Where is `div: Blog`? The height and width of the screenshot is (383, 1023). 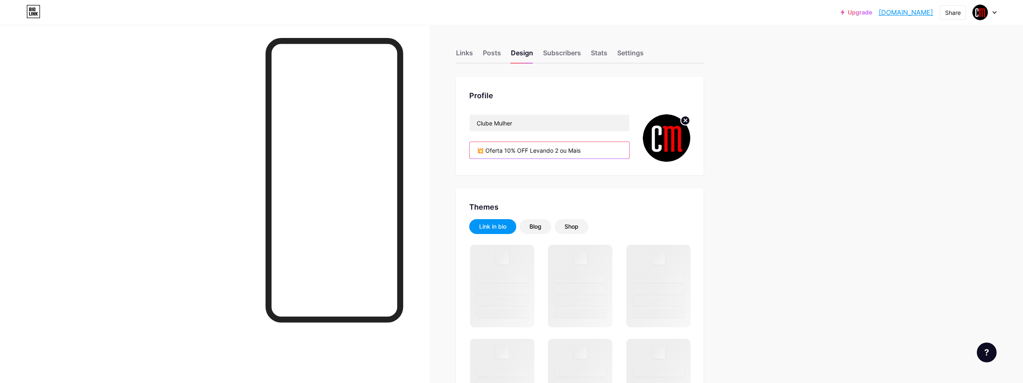
div: Blog is located at coordinates (535, 226).